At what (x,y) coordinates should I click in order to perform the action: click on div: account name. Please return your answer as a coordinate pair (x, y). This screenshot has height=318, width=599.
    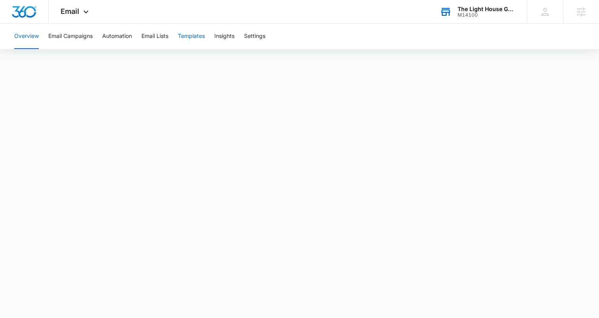
    Looking at the image, I should click on (486, 9).